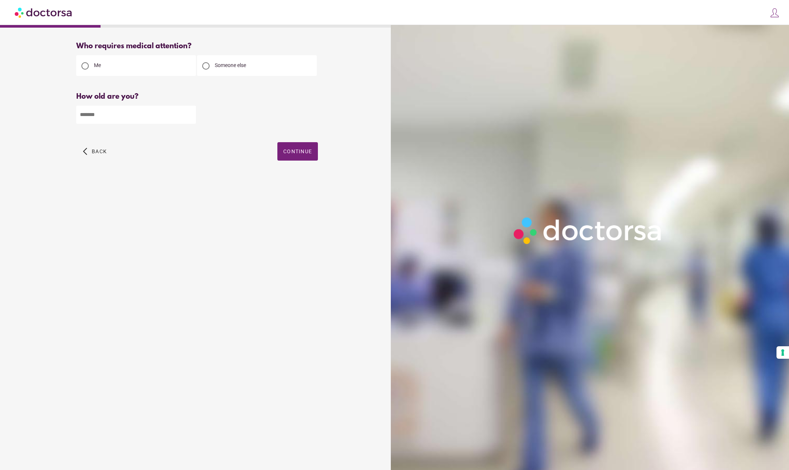 Image resolution: width=789 pixels, height=470 pixels. What do you see at coordinates (95, 151) in the screenshot?
I see `button: arrow_back_ios Back` at bounding box center [95, 151].